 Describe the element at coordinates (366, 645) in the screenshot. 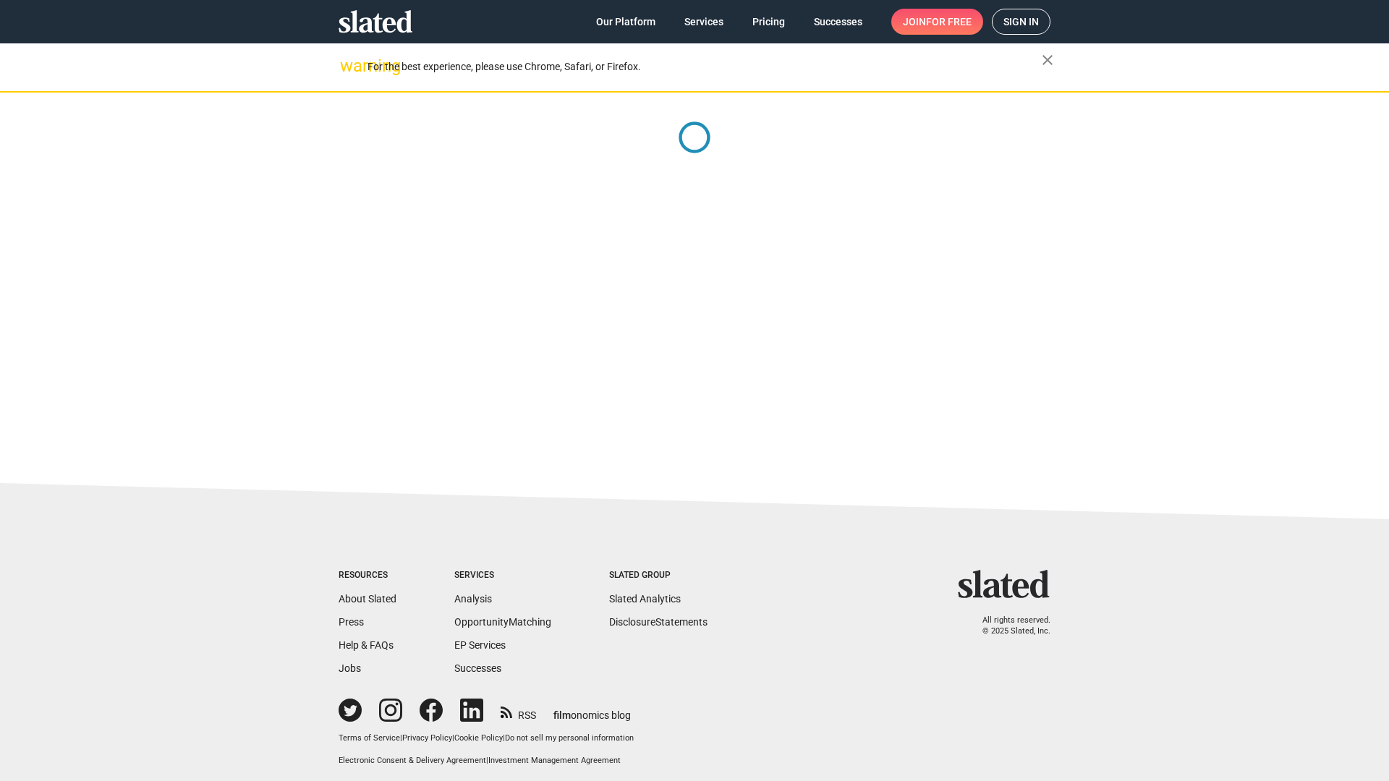

I see `a: Help & FAQs` at that location.